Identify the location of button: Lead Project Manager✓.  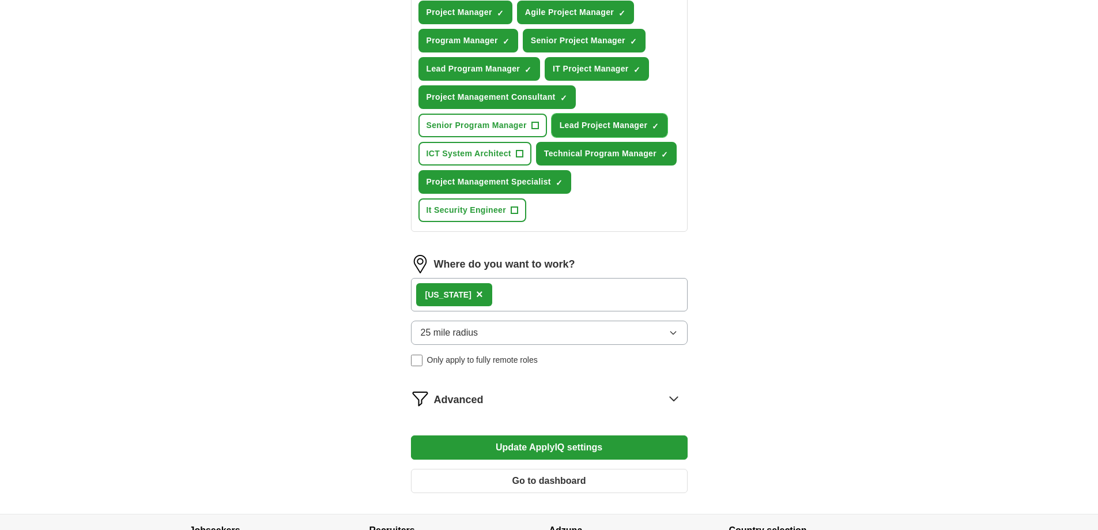
(610, 125).